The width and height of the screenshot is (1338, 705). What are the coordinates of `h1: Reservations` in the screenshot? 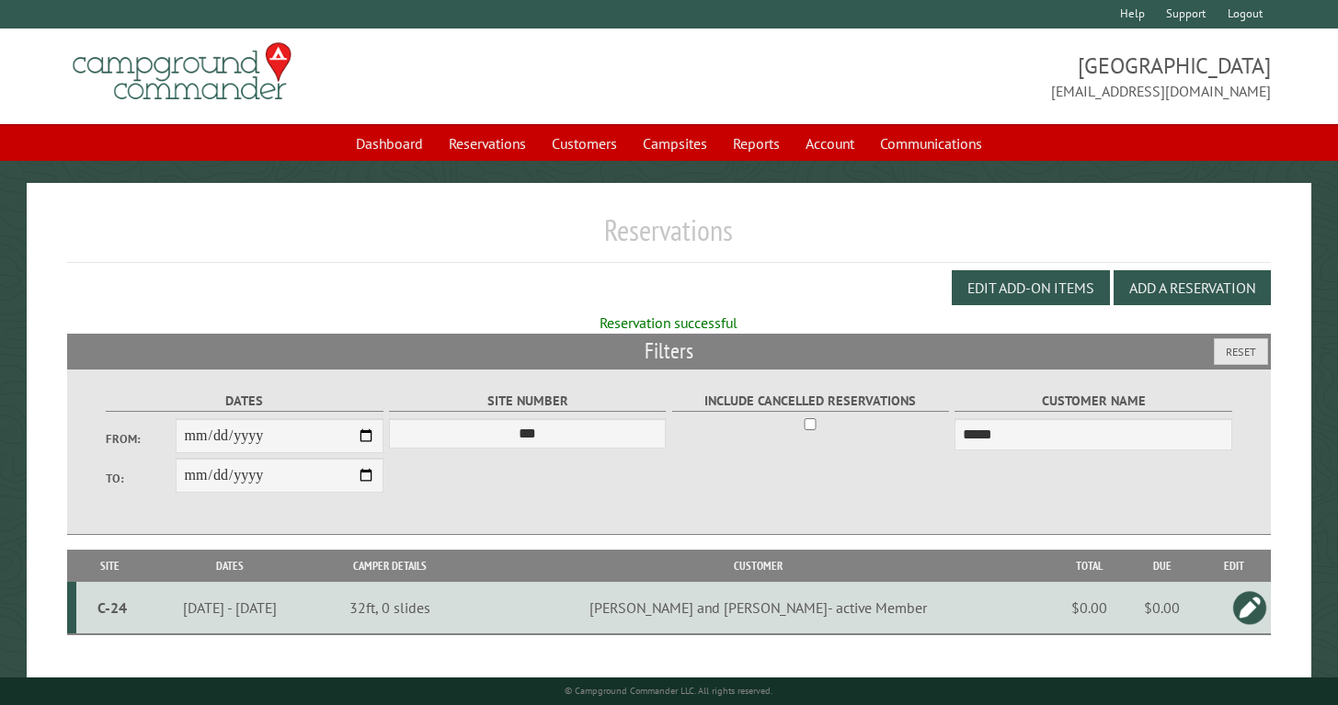 It's located at (669, 237).